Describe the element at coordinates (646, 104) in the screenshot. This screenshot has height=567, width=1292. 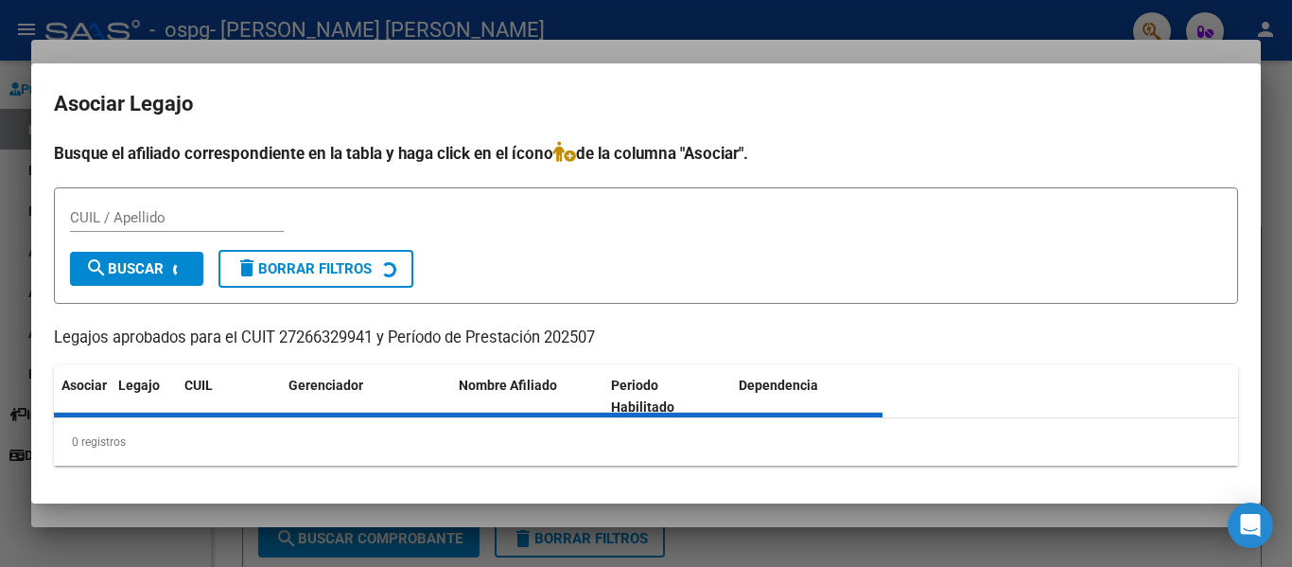
I see `h2: Asociar Legajo` at that location.